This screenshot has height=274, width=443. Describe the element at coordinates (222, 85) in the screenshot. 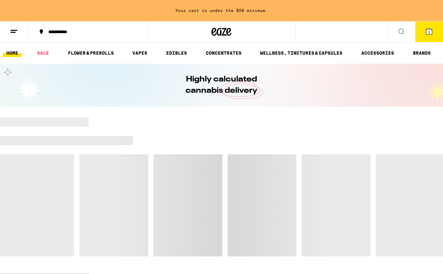

I see `h1: Highly calculated cannabis delivery` at that location.